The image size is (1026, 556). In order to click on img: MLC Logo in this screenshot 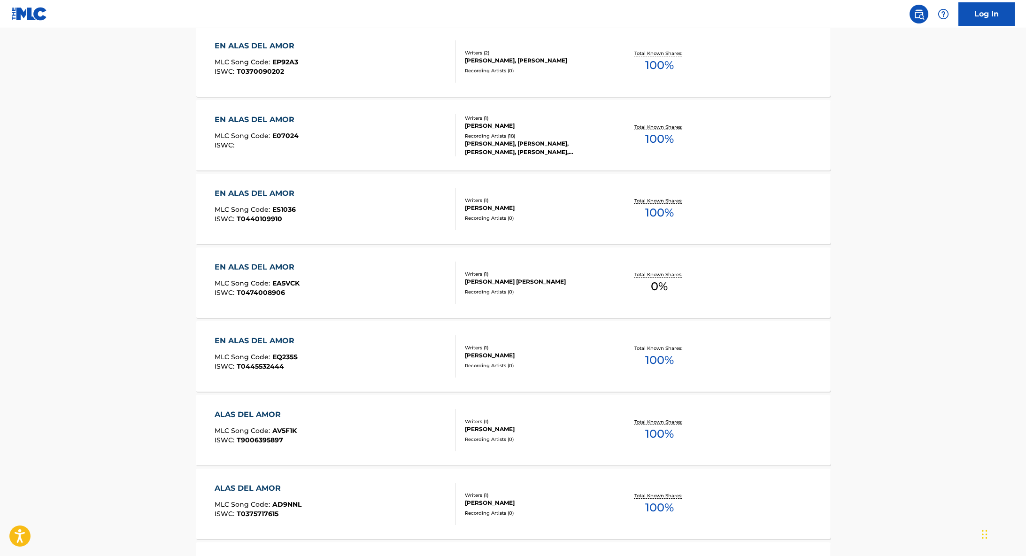, I will do `click(29, 14)`.